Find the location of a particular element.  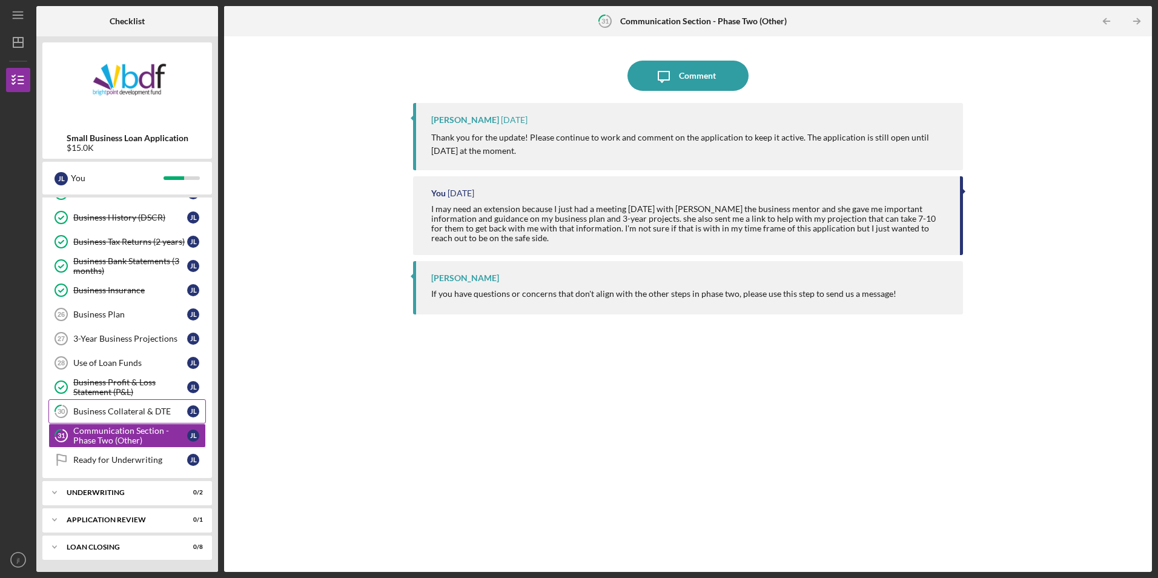

a: 30Business Collateral & DTEjl is located at coordinates (127, 411).